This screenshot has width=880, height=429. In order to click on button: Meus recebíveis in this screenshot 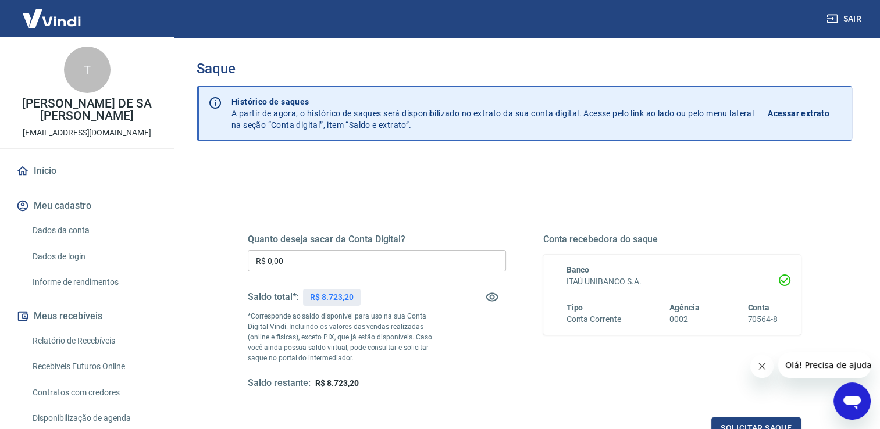, I will do `click(87, 317)`.